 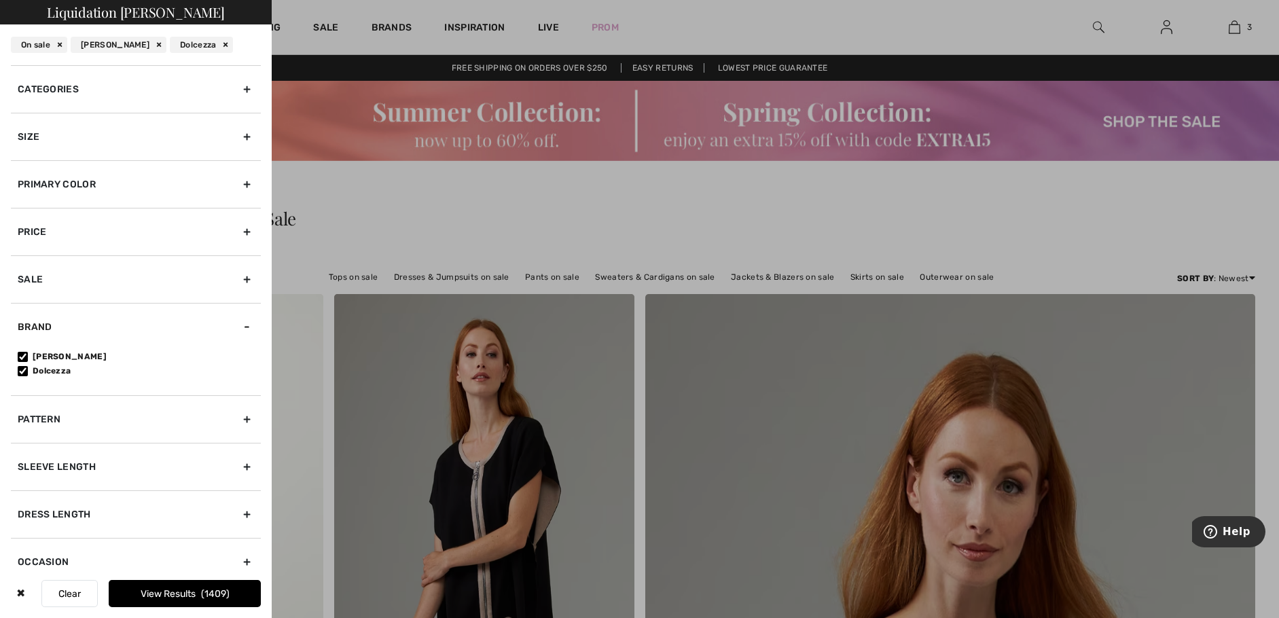 I want to click on div: Sleeve length, so click(x=136, y=467).